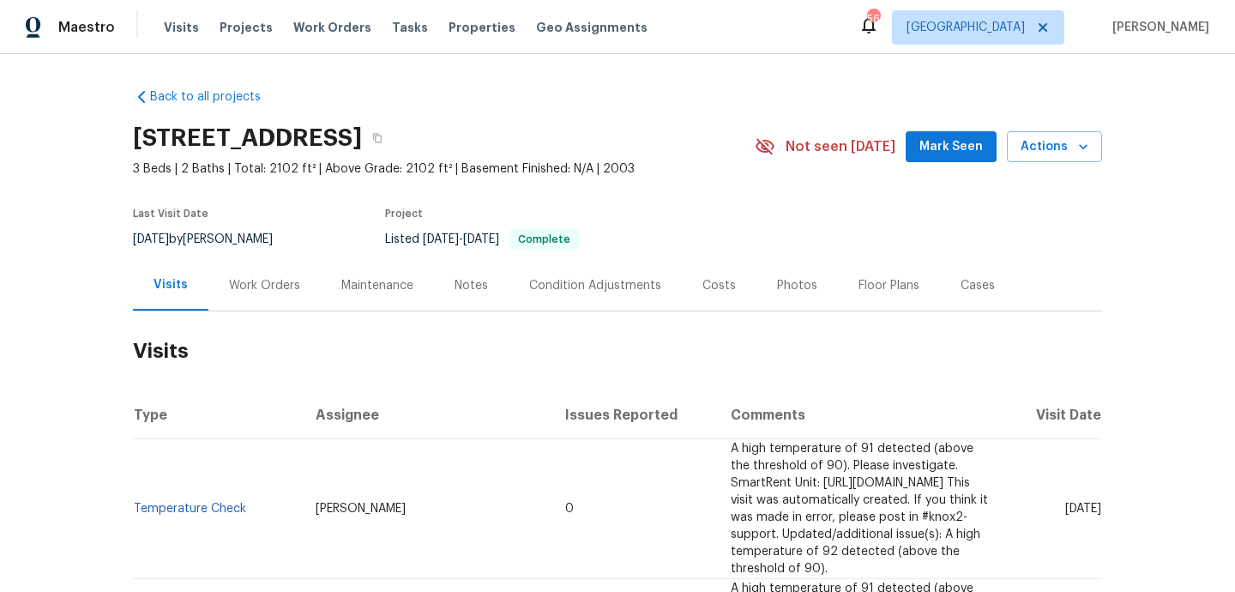  What do you see at coordinates (889, 286) in the screenshot?
I see `div: Floor Plans` at bounding box center [889, 286].